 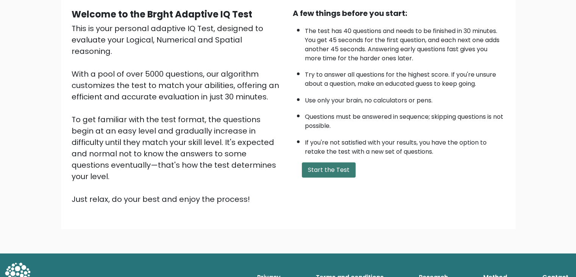 I want to click on li: Try to answer all questions for the highest score. If you're unsure about a question, make an edu..., so click(x=405, y=77).